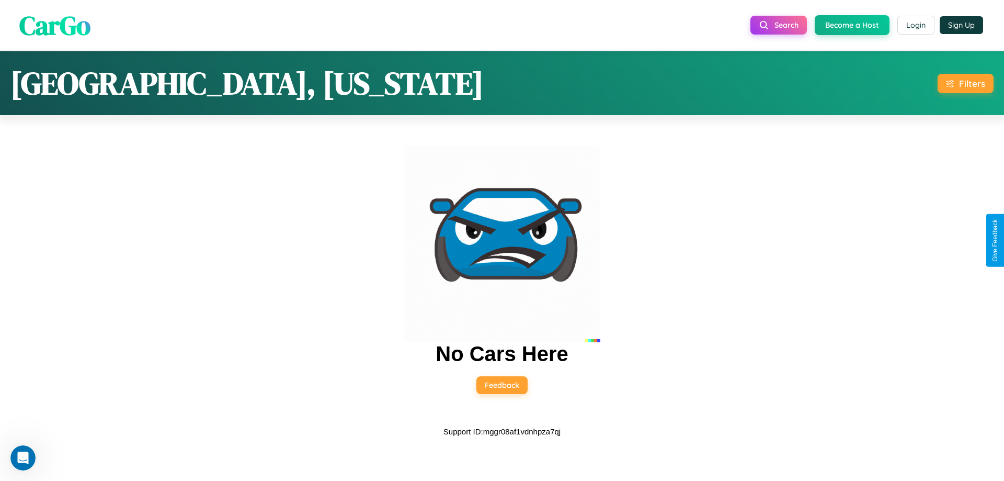 This screenshot has height=481, width=1004. I want to click on div: Give Feedback, so click(995, 240).